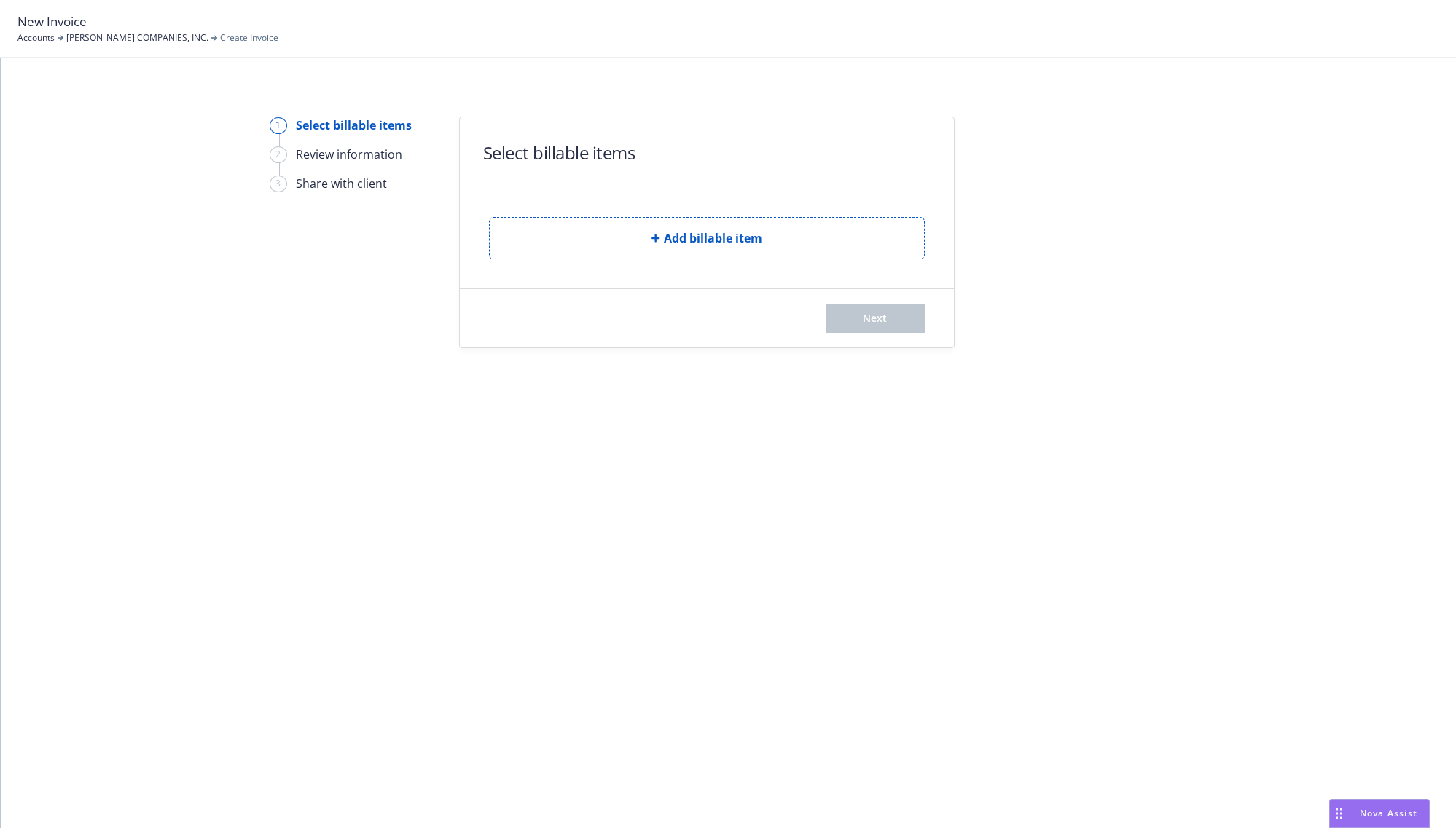  Describe the element at coordinates (278, 125) in the screenshot. I see `div: 1` at that location.